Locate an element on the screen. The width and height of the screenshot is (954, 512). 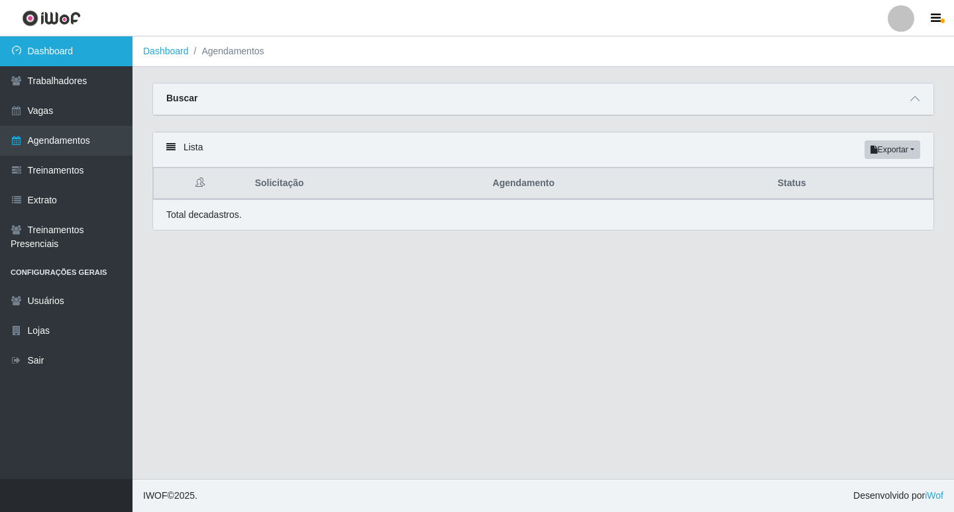
span: Desenvolvido por is located at coordinates (899, 496).